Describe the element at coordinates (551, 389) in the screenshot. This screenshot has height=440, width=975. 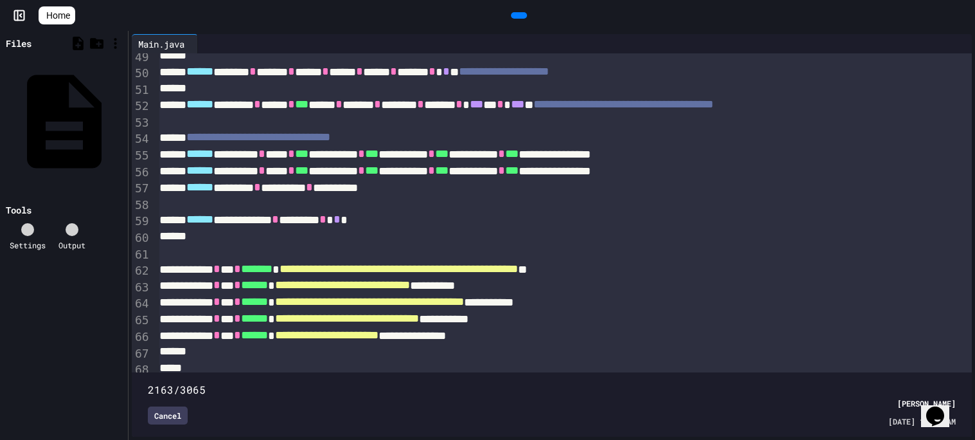
I see `div: 2163/3065` at that location.